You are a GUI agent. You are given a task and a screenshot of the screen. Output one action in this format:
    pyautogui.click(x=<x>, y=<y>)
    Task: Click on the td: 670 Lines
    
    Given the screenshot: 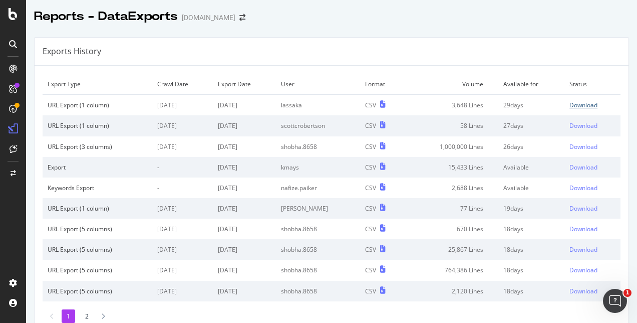 What is the action you would take?
    pyautogui.click(x=451, y=228)
    